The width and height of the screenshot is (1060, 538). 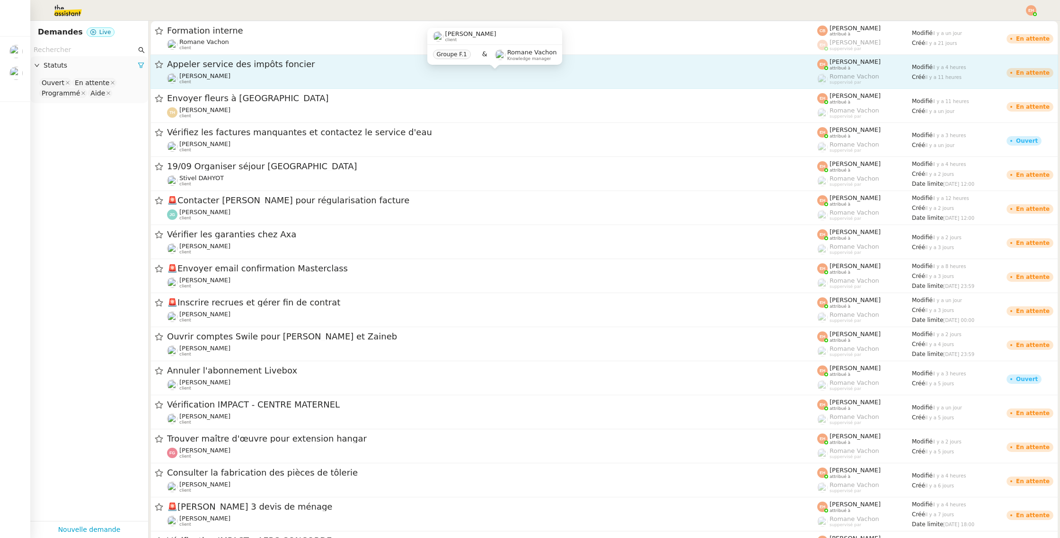 I want to click on span: il y a 5 jours, so click(x=939, y=384).